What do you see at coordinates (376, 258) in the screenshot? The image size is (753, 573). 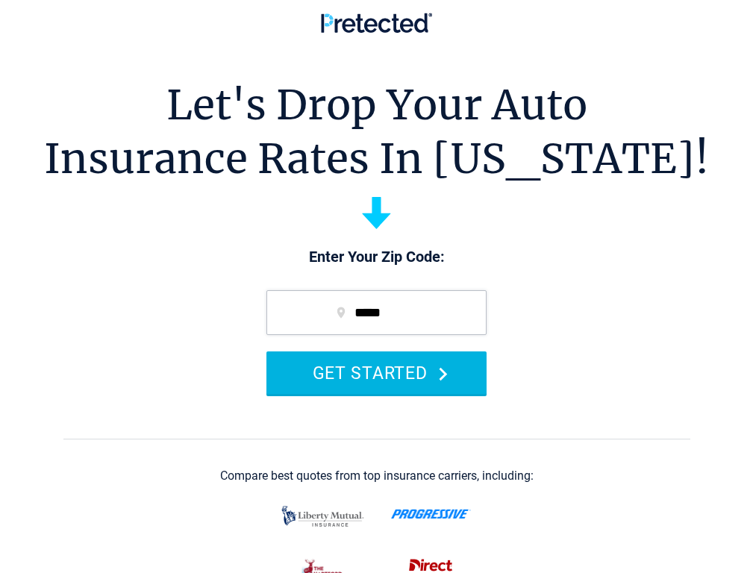 I see `p: Enter Your Zip Code:` at bounding box center [376, 258].